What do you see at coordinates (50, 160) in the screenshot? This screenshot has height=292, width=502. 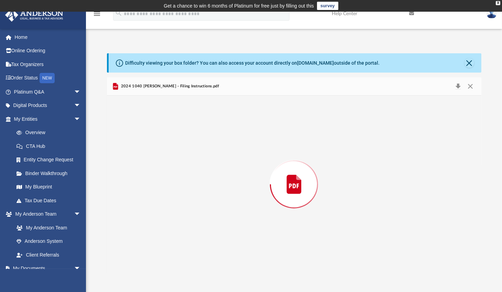 I see `a: Entity Change Request` at bounding box center [50, 160].